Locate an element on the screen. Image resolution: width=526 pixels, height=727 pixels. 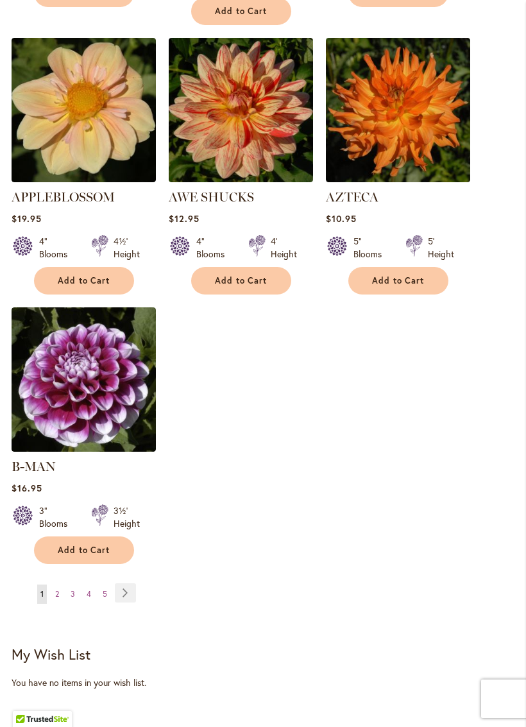
div: 4' Height is located at coordinates (284, 248).